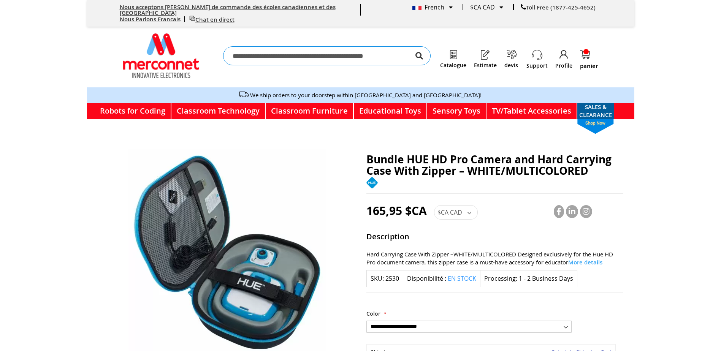 This screenshot has width=721, height=351. What do you see at coordinates (219, 111) in the screenshot?
I see `a: Classroom Technology` at bounding box center [219, 111].